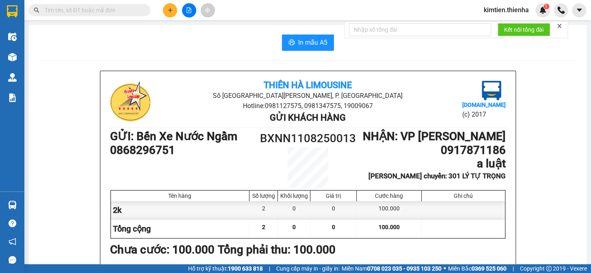  I want to click on b: Gửi khách hàng, so click(307, 117).